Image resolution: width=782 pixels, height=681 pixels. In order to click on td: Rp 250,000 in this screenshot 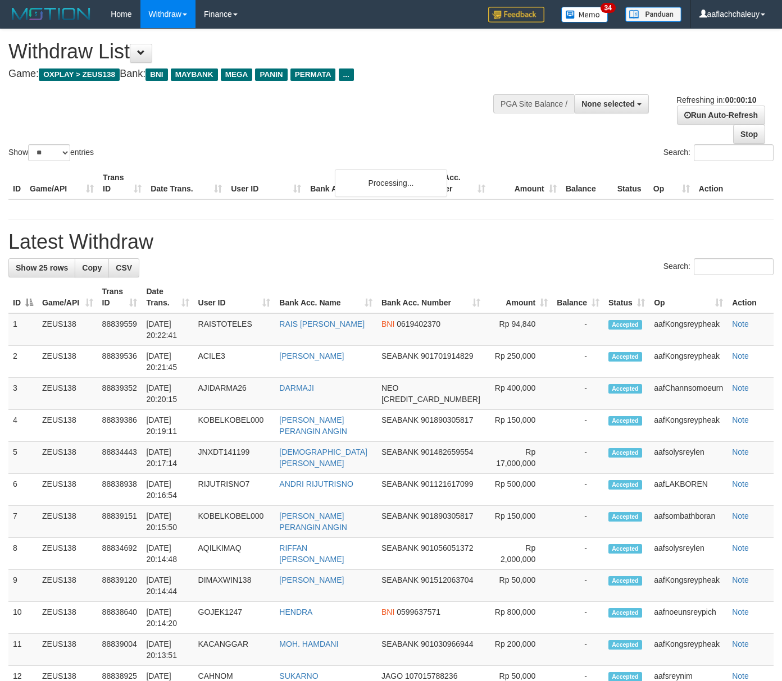, I will do `click(518, 362)`.